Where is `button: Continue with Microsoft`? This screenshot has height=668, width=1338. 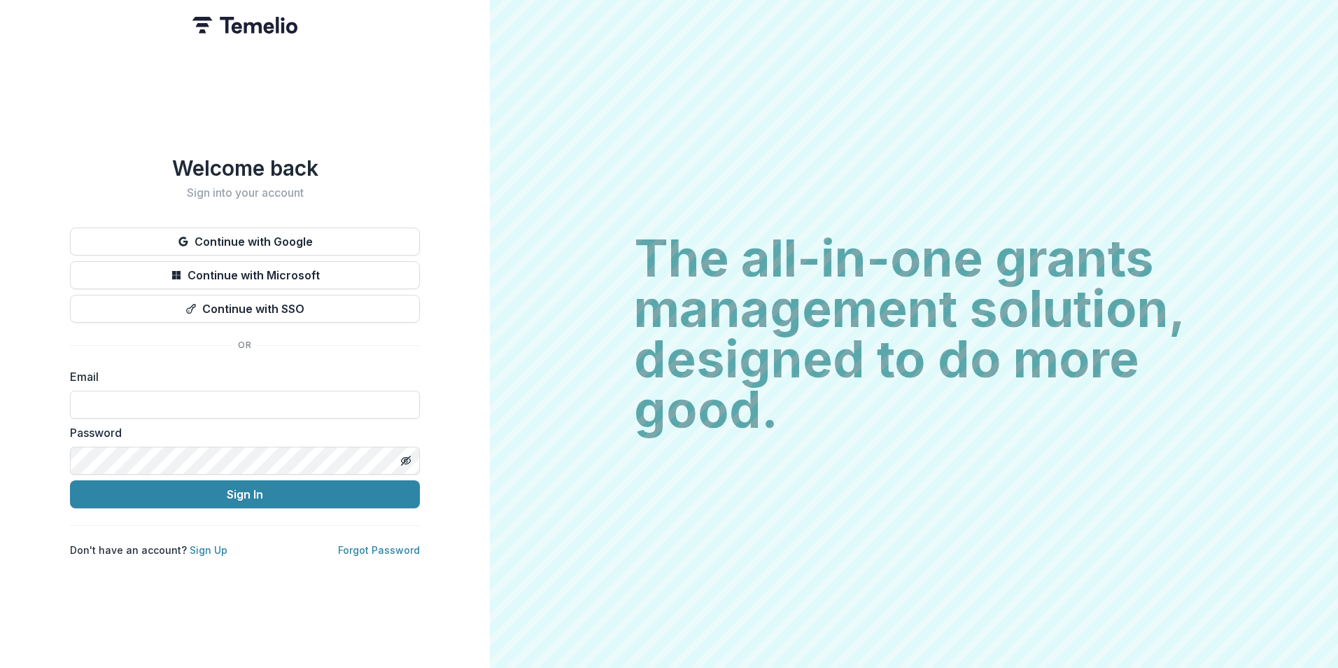 button: Continue with Microsoft is located at coordinates (245, 275).